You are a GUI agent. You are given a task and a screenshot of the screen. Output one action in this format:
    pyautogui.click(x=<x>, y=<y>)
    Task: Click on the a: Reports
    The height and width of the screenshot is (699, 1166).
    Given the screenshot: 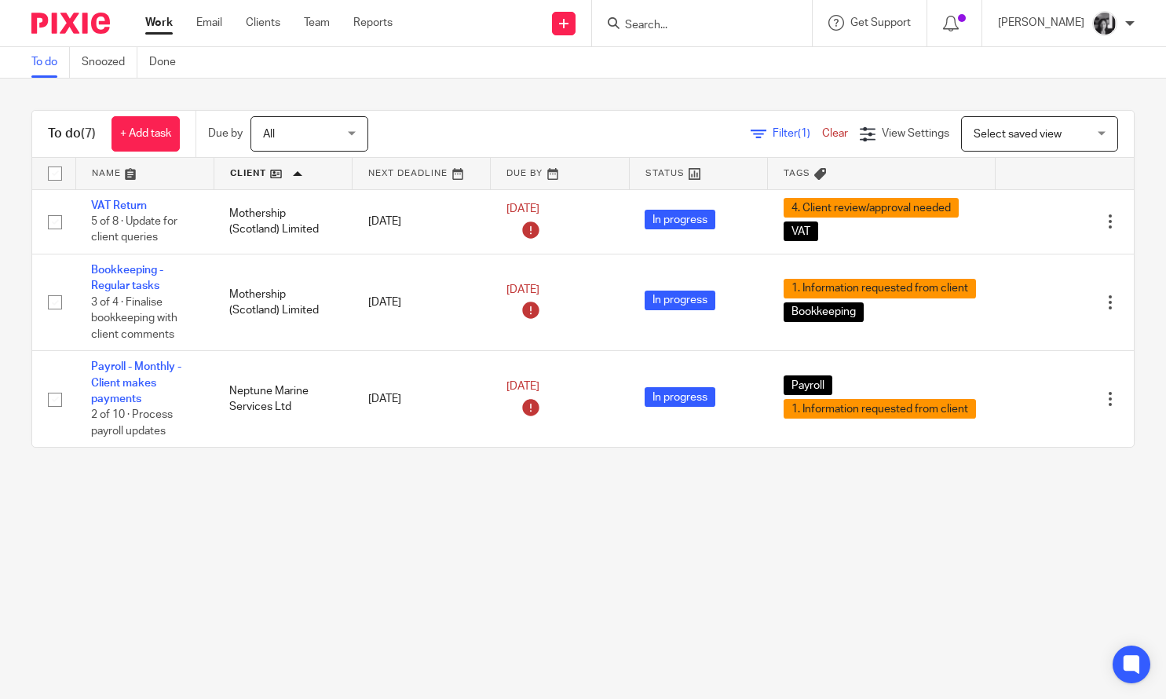 What is the action you would take?
    pyautogui.click(x=373, y=23)
    